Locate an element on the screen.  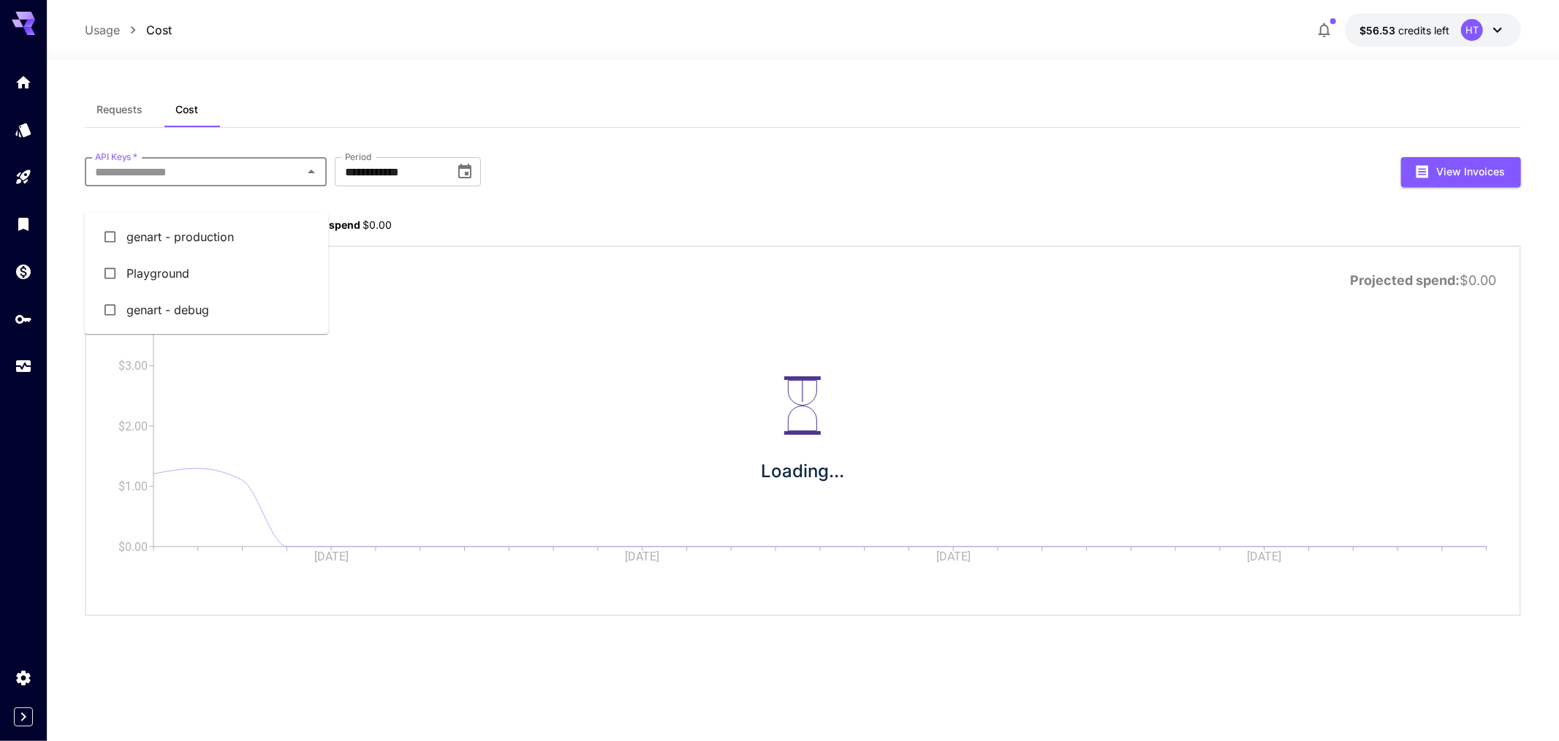
label: API Keys is located at coordinates (116, 156).